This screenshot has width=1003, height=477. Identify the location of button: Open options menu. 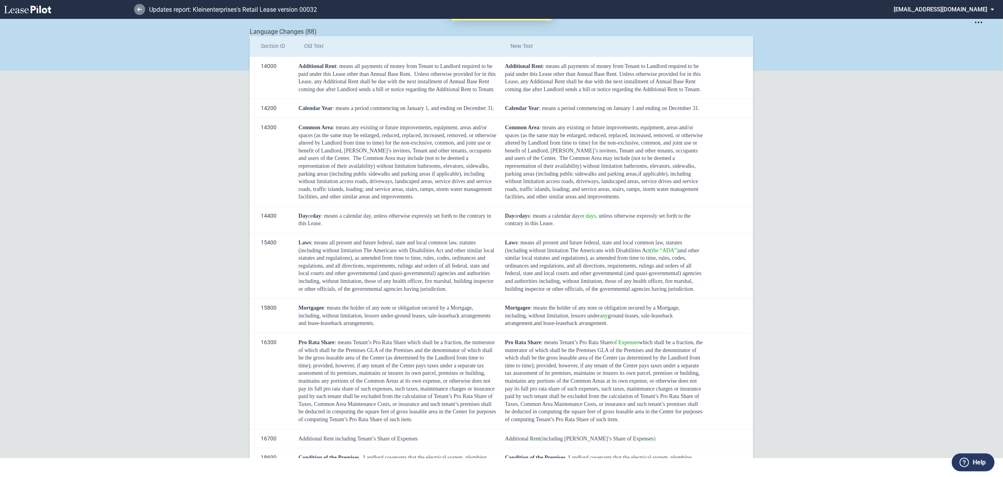
(979, 22).